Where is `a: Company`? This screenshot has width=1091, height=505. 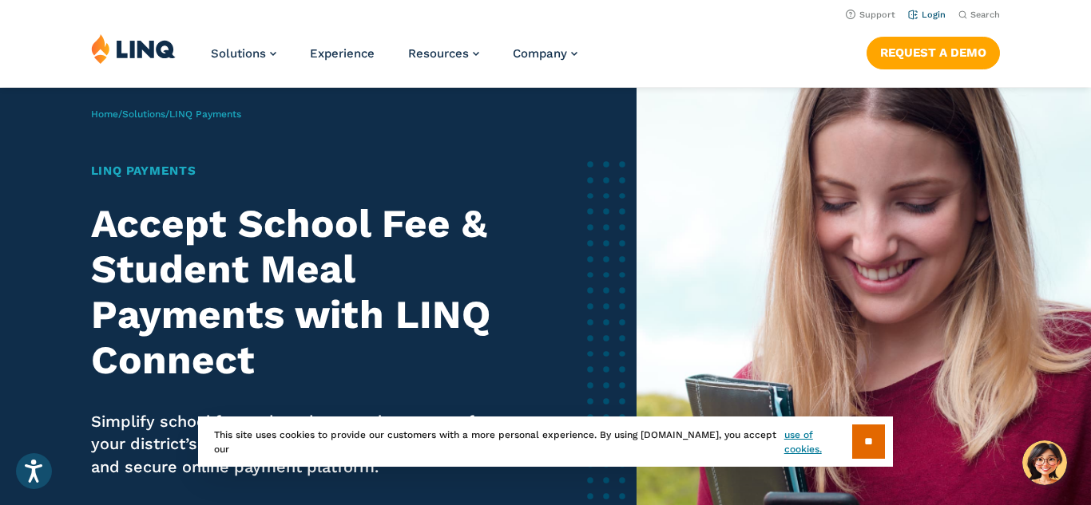
a: Company is located at coordinates (544, 53).